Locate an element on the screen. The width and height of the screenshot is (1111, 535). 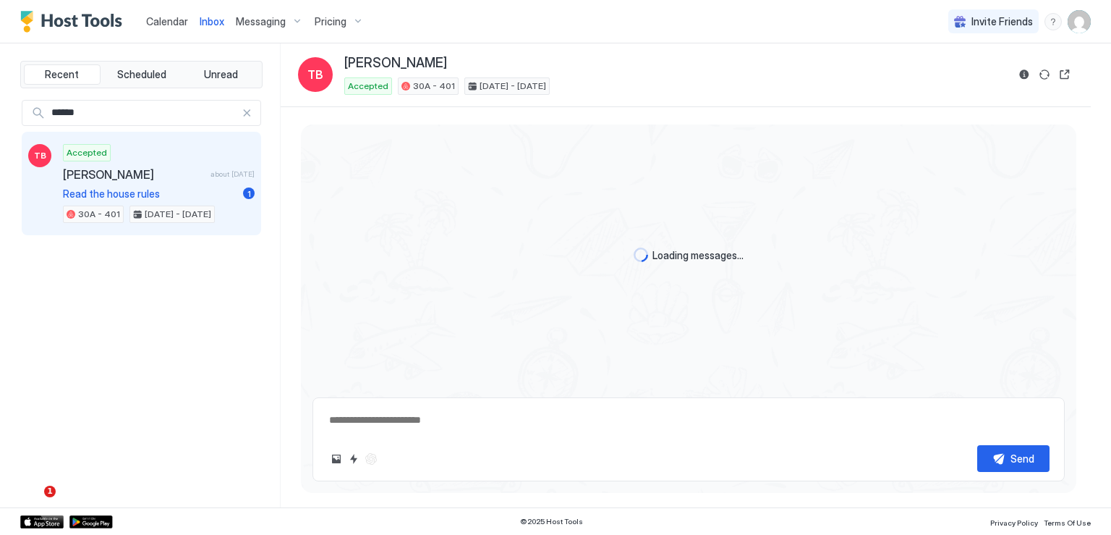
span: Terms Of Use is located at coordinates (1067, 522).